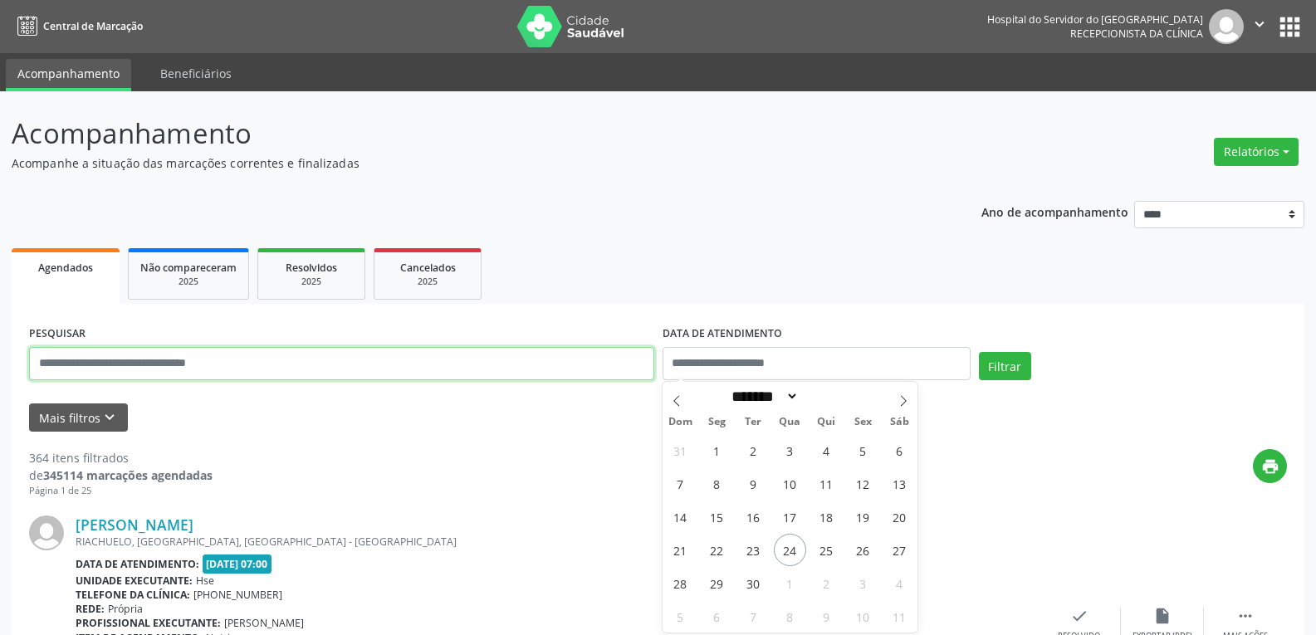 Image resolution: width=1316 pixels, height=635 pixels. What do you see at coordinates (753, 450) in the screenshot?
I see `span: Setembro 2, 2025` at bounding box center [753, 450].